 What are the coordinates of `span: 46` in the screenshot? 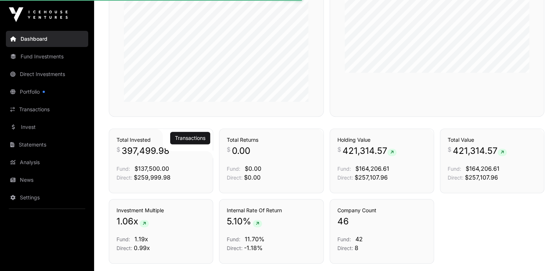 It's located at (343, 221).